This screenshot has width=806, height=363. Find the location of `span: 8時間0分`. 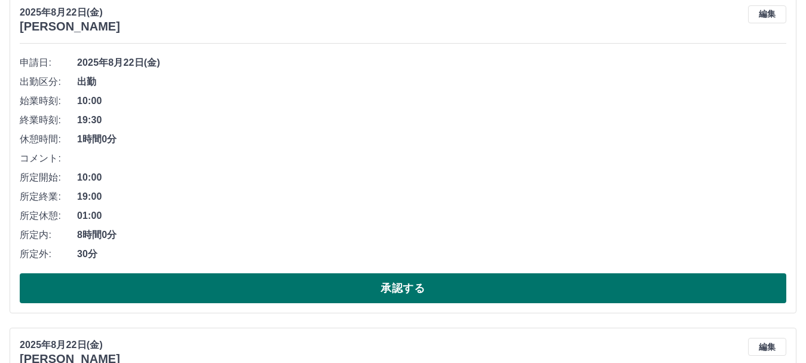

span: 8時間0分 is located at coordinates (431, 235).